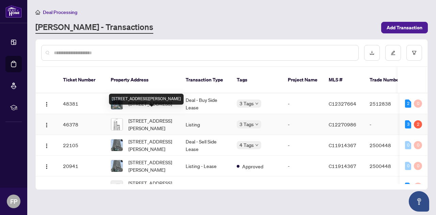 Image resolution: width=436 pixels, height=215 pixels. I want to click on button: filter, so click(414, 53).